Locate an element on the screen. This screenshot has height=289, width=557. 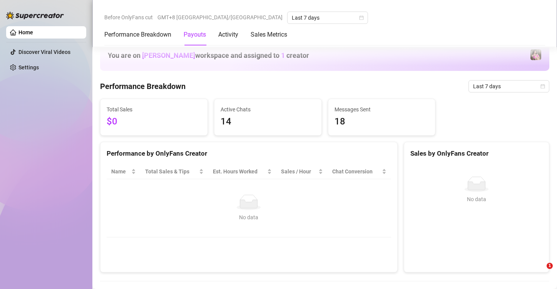
span: Chat Conversion is located at coordinates (356, 171).